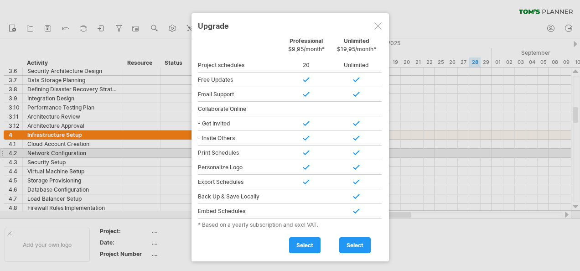 Image resolution: width=580 pixels, height=271 pixels. I want to click on div: - Get Invited, so click(239, 124).